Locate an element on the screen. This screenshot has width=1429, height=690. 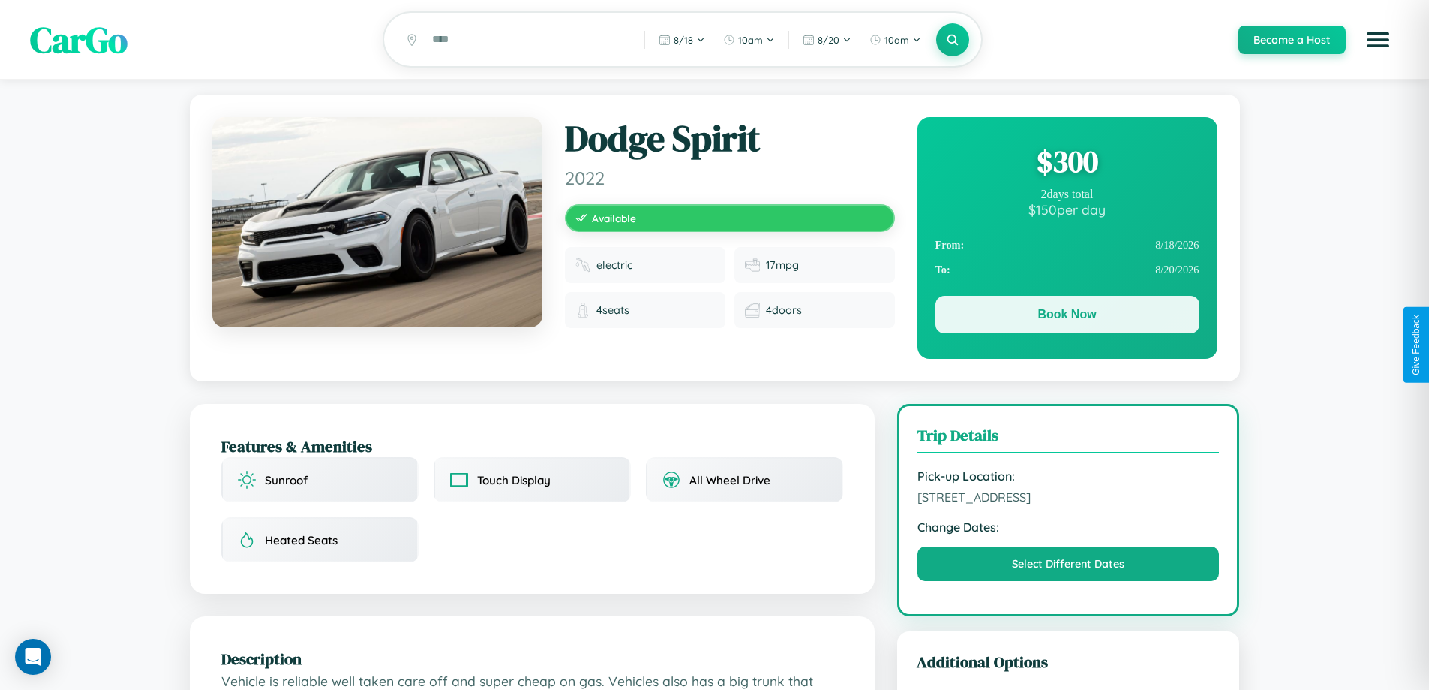
img: Dodge Spirit 2022 is located at coordinates (377, 222).